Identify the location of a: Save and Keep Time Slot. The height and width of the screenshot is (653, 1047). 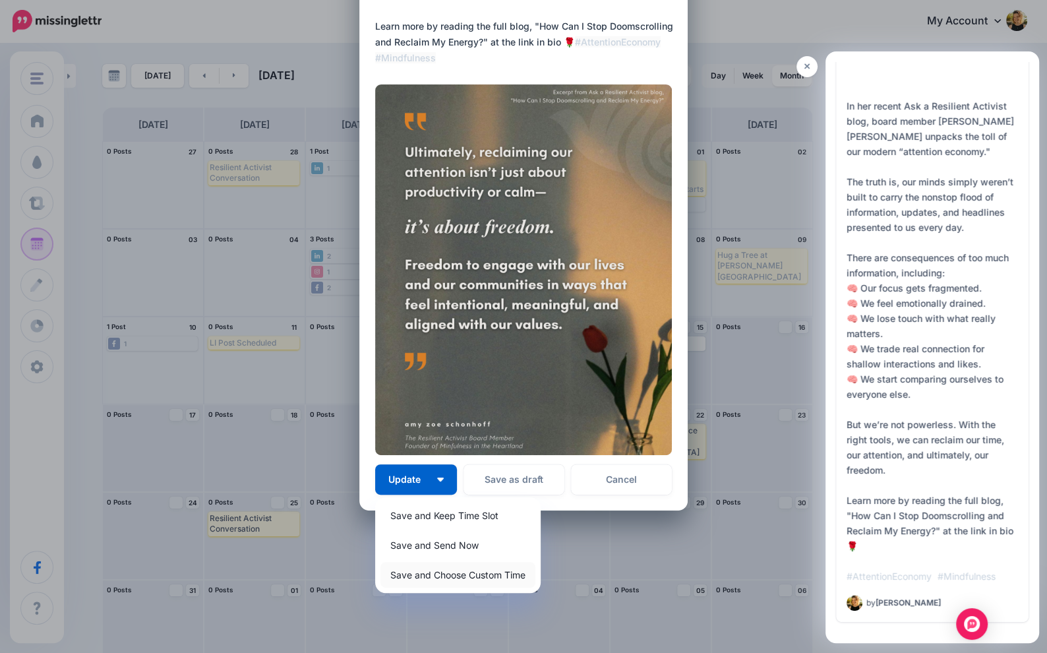
(458, 515).